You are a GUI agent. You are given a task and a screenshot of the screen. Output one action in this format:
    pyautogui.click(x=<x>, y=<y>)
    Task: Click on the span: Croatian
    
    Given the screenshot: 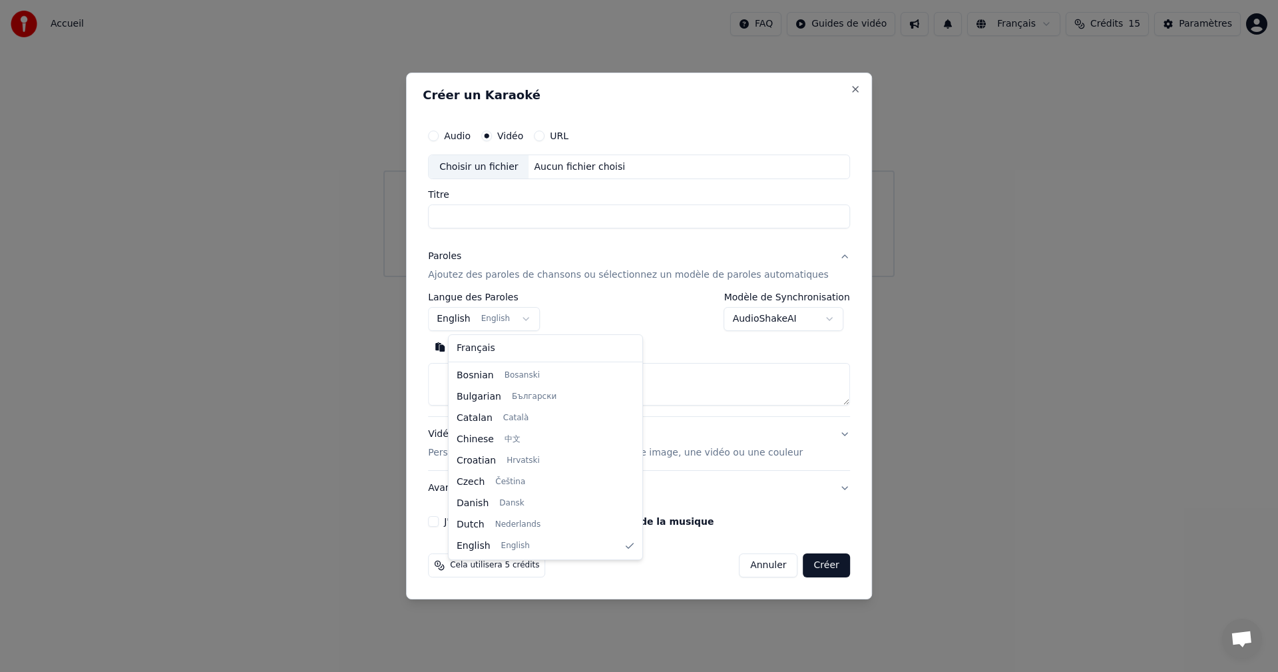 What is the action you would take?
    pyautogui.click(x=476, y=461)
    